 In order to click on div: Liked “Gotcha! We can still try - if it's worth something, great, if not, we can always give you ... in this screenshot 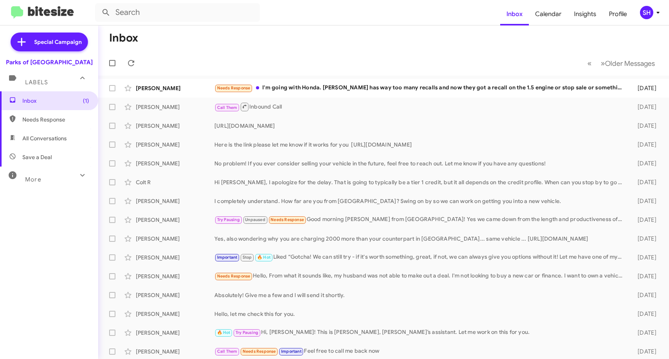, I will do `click(420, 257)`.